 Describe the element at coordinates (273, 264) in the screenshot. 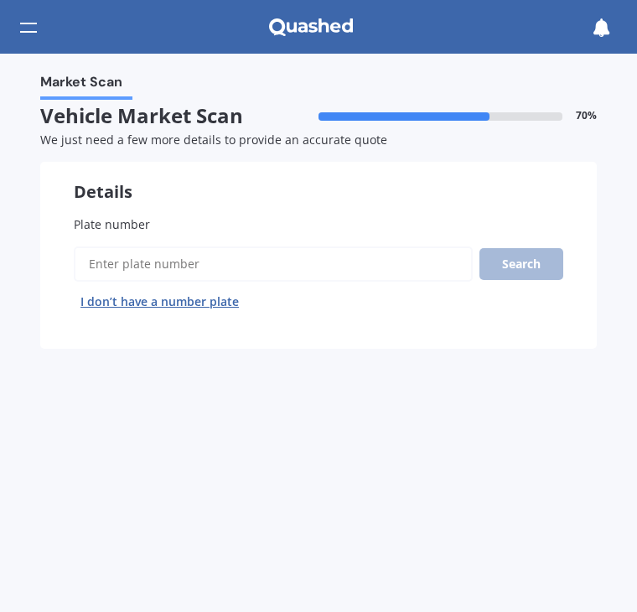

I see `input: Enter plate number` at that location.